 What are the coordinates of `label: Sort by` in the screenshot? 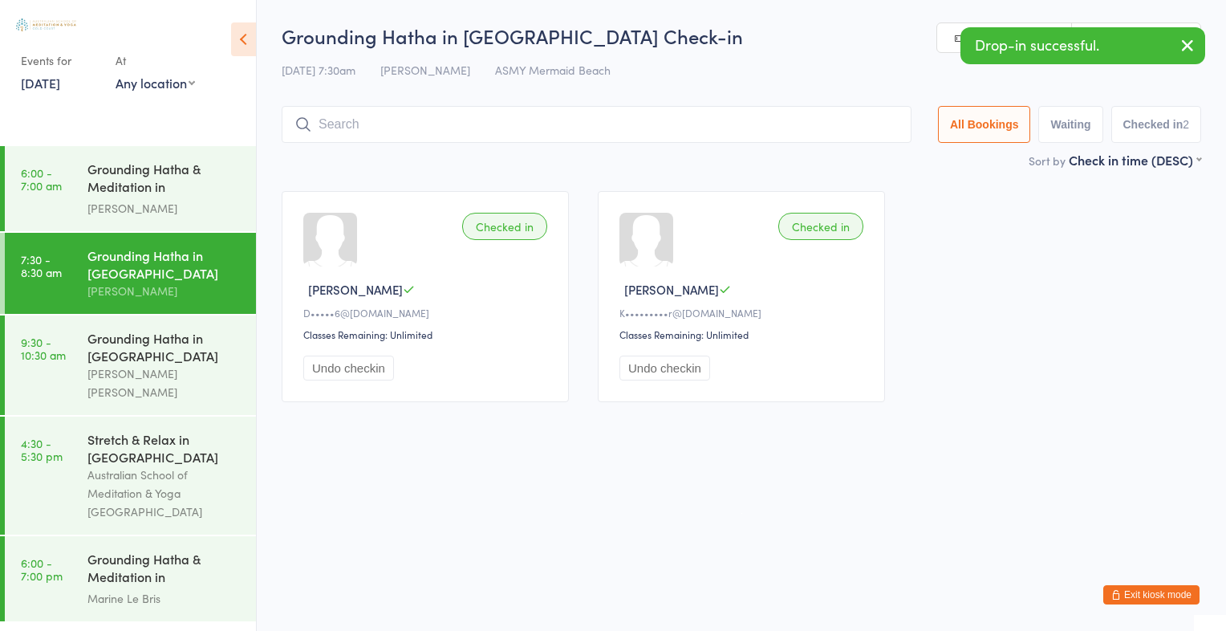 It's located at (1047, 161).